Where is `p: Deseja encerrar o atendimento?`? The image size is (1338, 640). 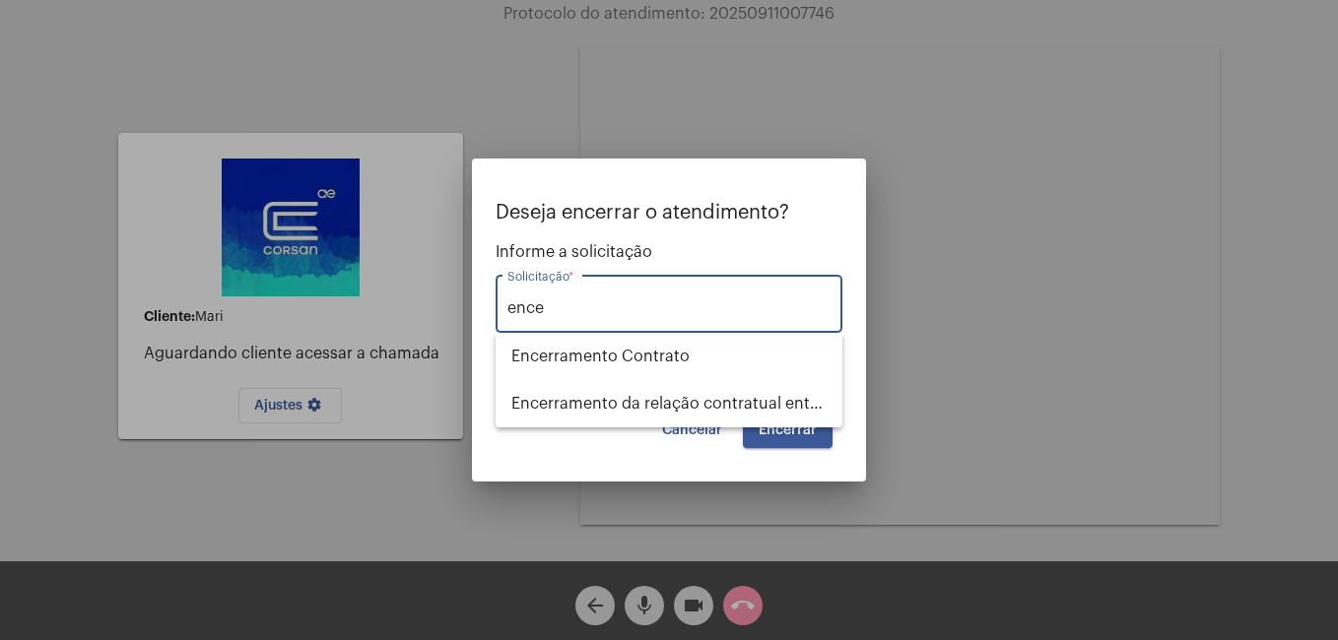 p: Deseja encerrar o atendimento? is located at coordinates (669, 213).